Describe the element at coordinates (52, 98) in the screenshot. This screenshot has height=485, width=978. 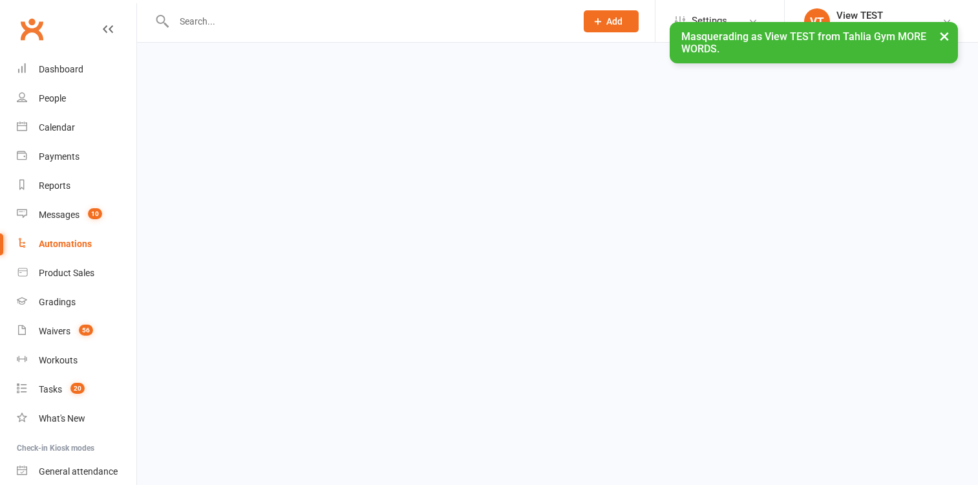
I see `div: People` at that location.